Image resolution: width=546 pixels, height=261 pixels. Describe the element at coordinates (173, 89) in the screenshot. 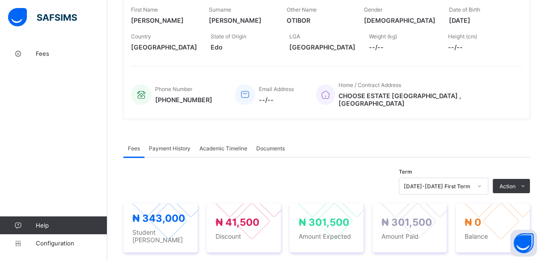

I see `span: Phone Number` at that location.